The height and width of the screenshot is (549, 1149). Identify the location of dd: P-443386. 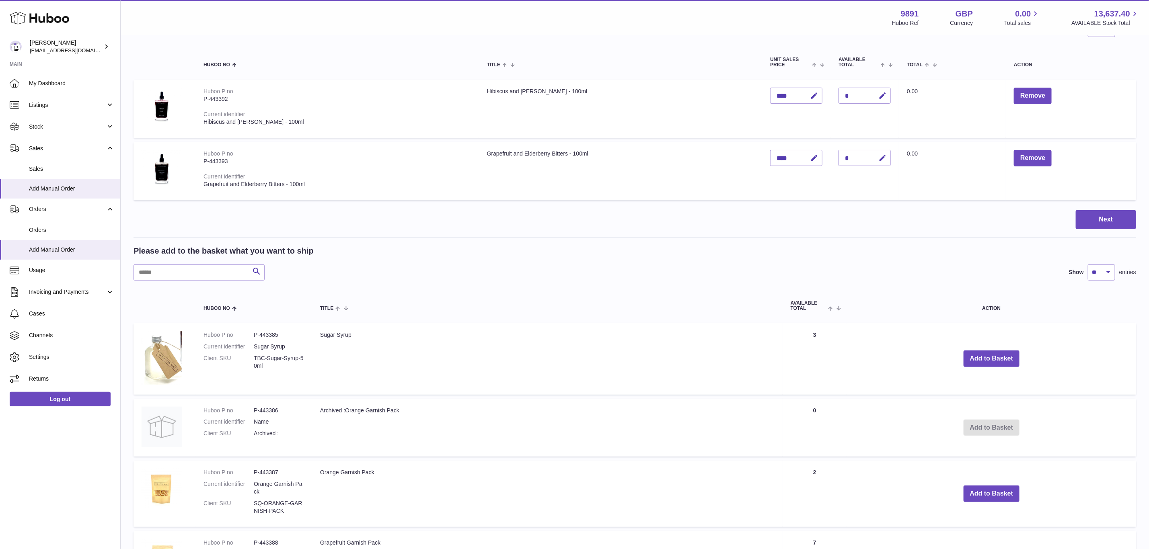
(279, 411).